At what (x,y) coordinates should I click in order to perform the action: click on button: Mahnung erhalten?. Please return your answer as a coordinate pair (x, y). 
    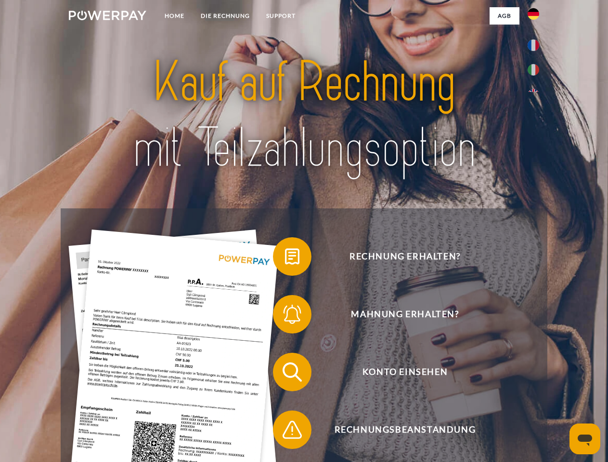
    Looking at the image, I should click on (398, 314).